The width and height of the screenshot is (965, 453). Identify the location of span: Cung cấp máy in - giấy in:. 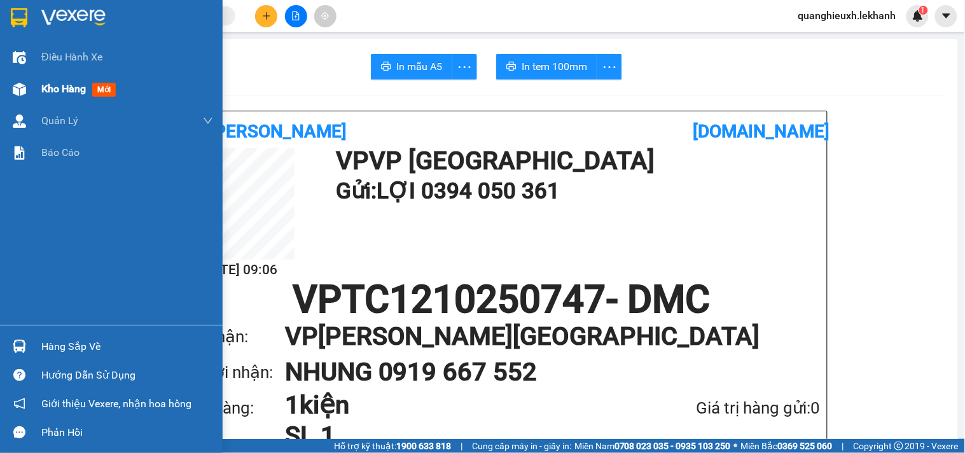
(521, 446).